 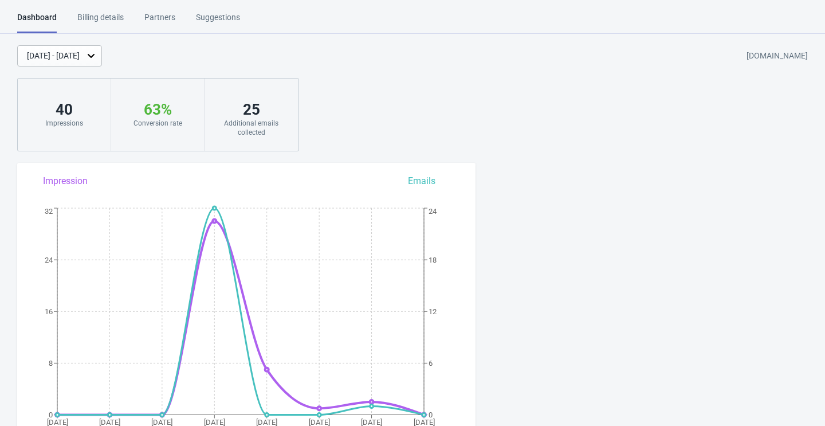 What do you see at coordinates (218, 21) in the screenshot?
I see `div: Suggestions` at bounding box center [218, 21].